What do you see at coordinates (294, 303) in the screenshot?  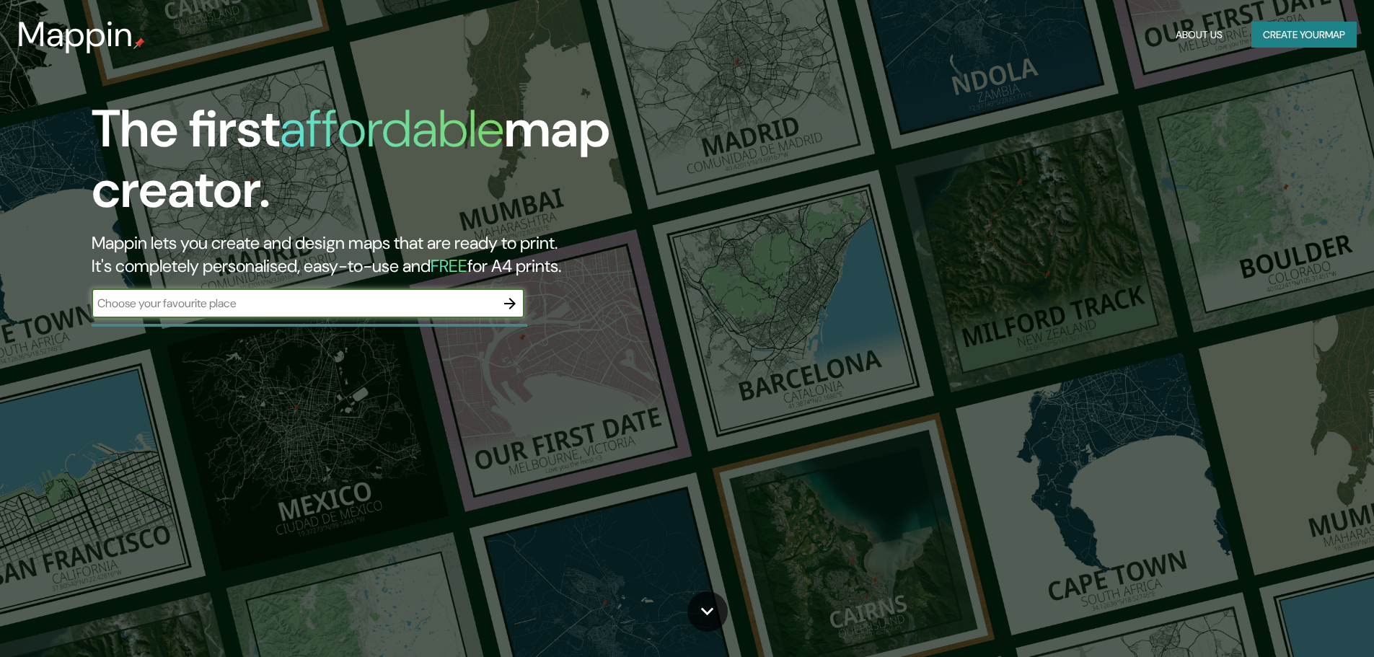 I see `input: Choose your favourite place` at bounding box center [294, 303].